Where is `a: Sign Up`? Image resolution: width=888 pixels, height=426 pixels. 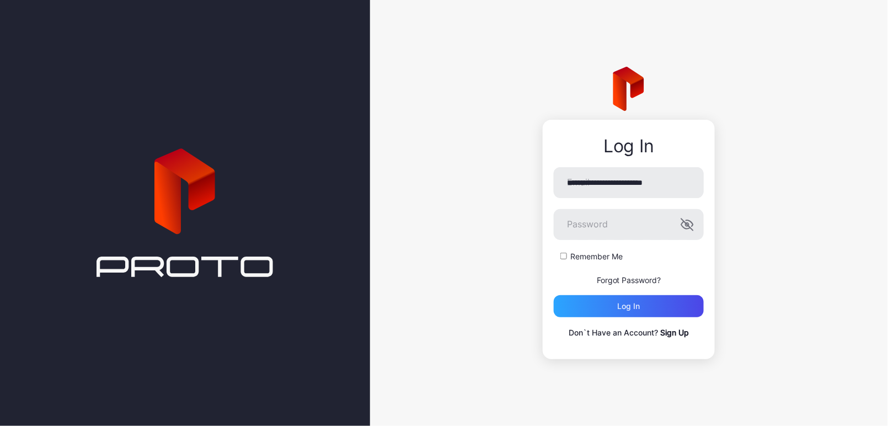
a: Sign Up is located at coordinates (674, 332).